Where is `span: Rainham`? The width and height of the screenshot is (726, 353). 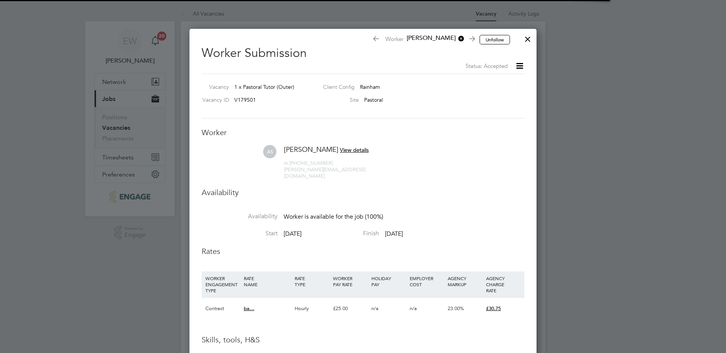
span: Rainham is located at coordinates (370, 87).